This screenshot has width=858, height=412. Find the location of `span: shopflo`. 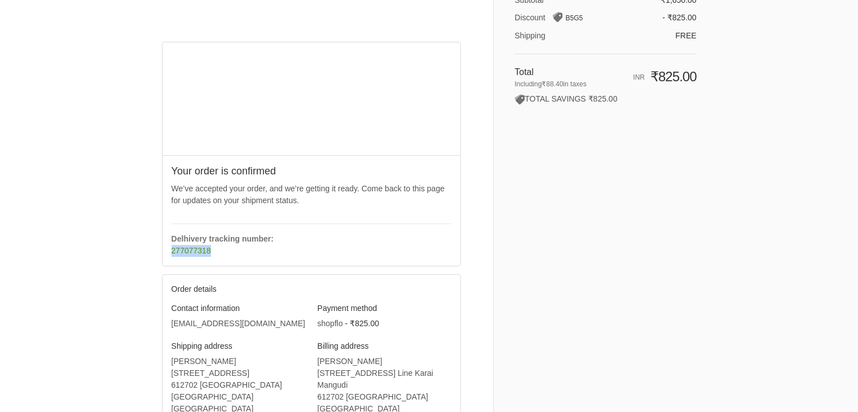

span: shopflo is located at coordinates (329, 323).